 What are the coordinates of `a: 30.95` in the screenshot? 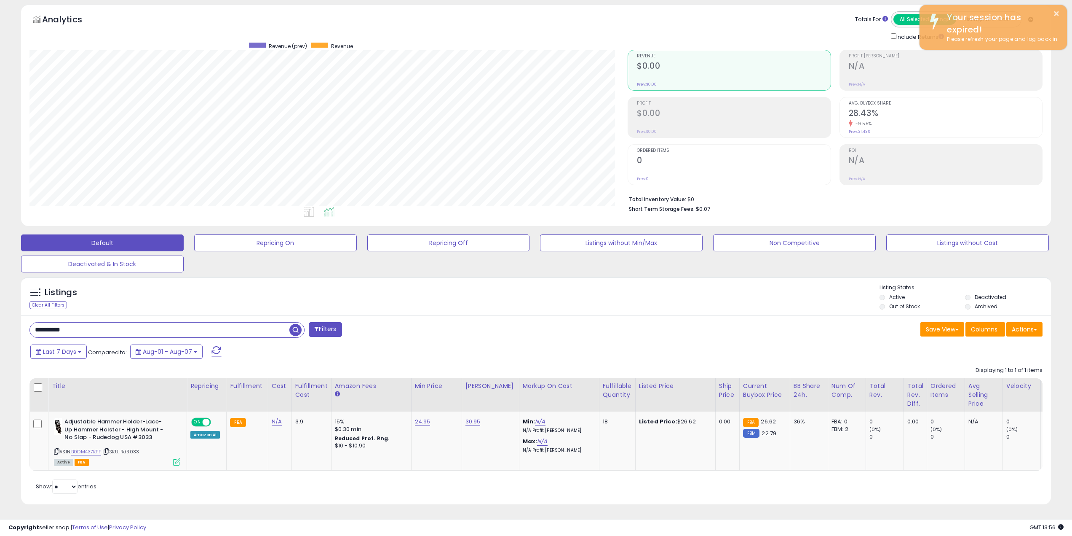 It's located at (473, 421).